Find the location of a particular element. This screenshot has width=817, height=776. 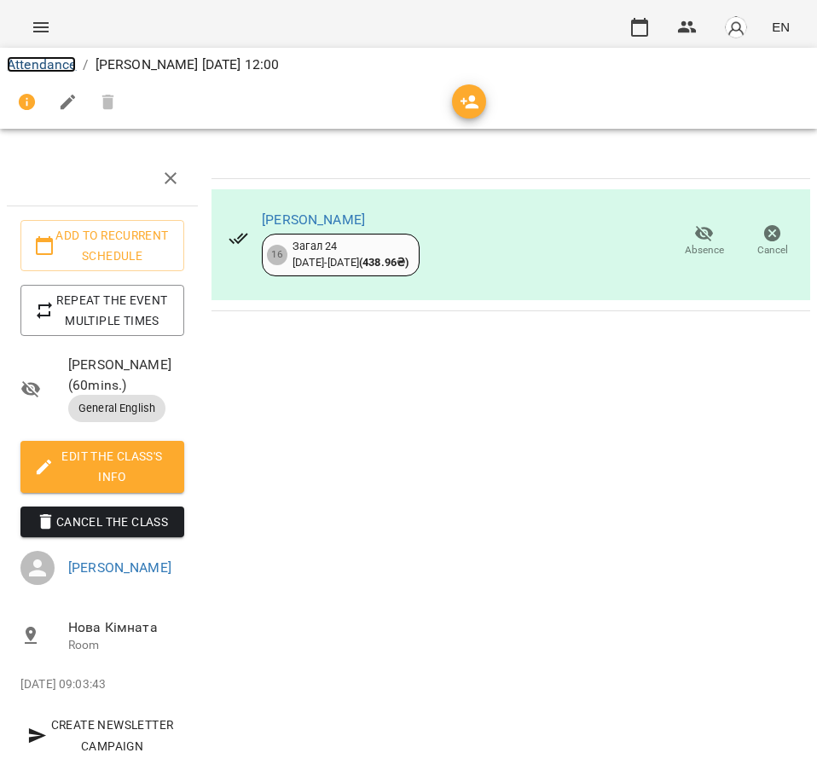

div: 16 is located at coordinates (277, 255).